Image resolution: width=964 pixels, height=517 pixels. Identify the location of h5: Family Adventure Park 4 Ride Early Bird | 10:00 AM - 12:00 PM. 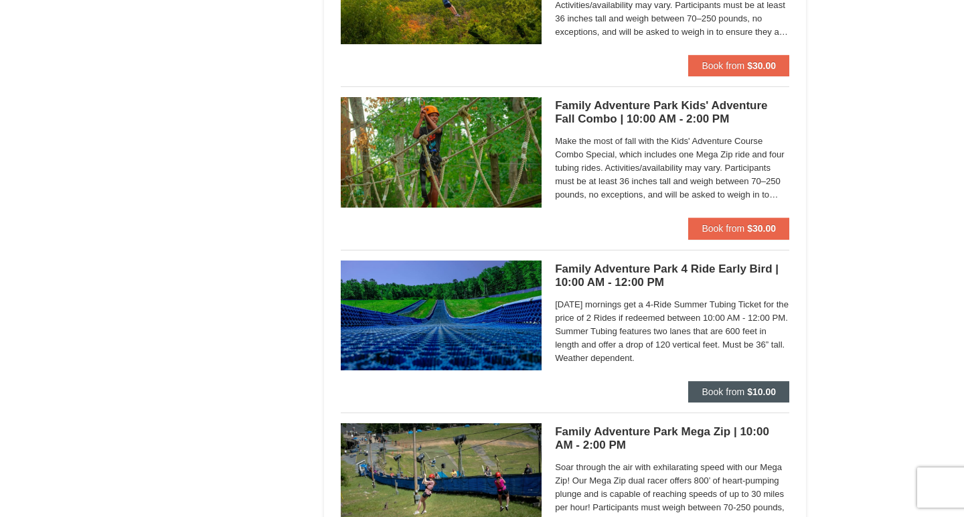
(672, 276).